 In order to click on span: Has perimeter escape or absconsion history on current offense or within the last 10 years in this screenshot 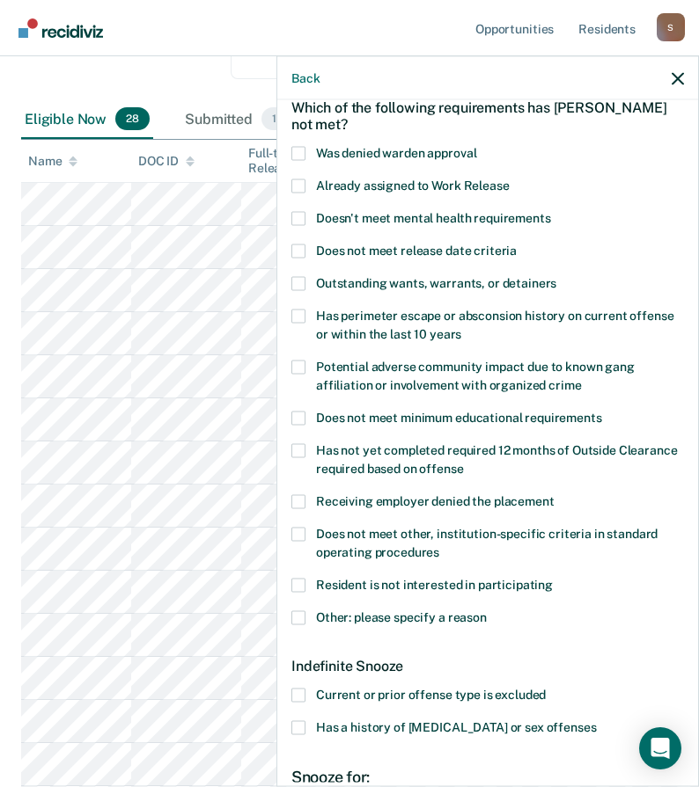, I will do `click(494, 324)`.